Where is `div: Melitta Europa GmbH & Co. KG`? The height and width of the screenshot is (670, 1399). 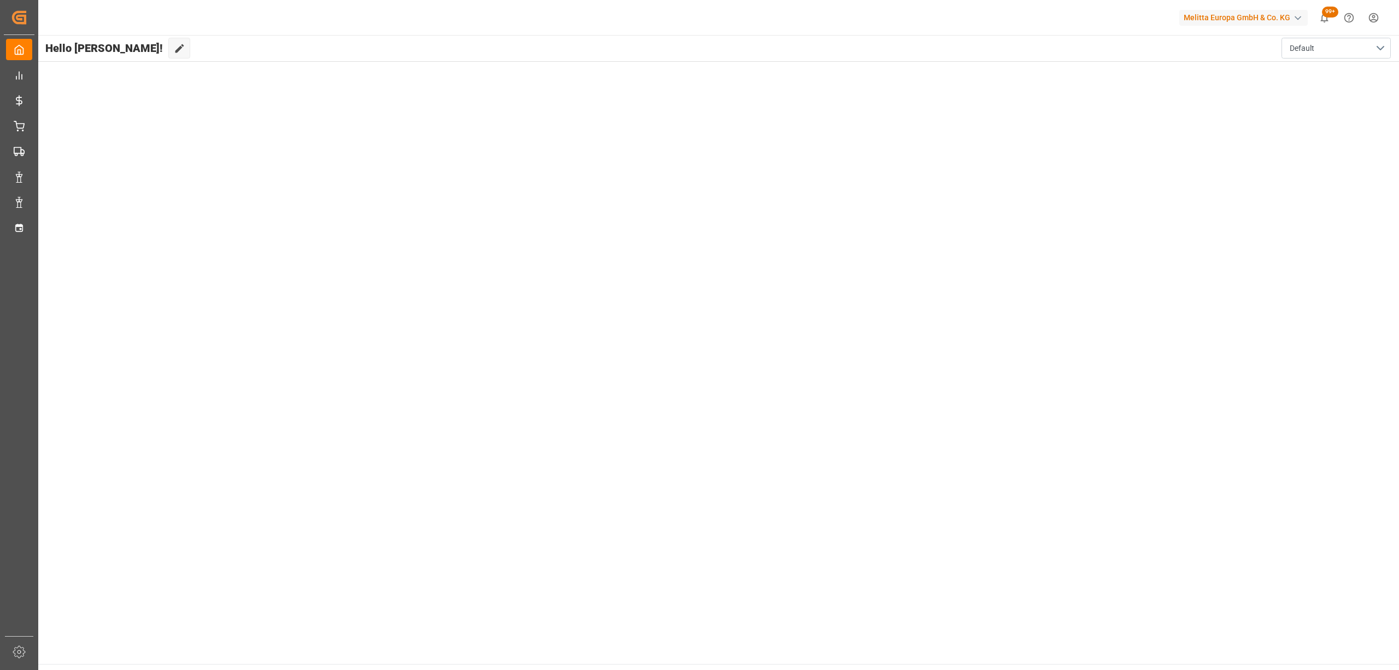 div: Melitta Europa GmbH & Co. KG is located at coordinates (1243, 17).